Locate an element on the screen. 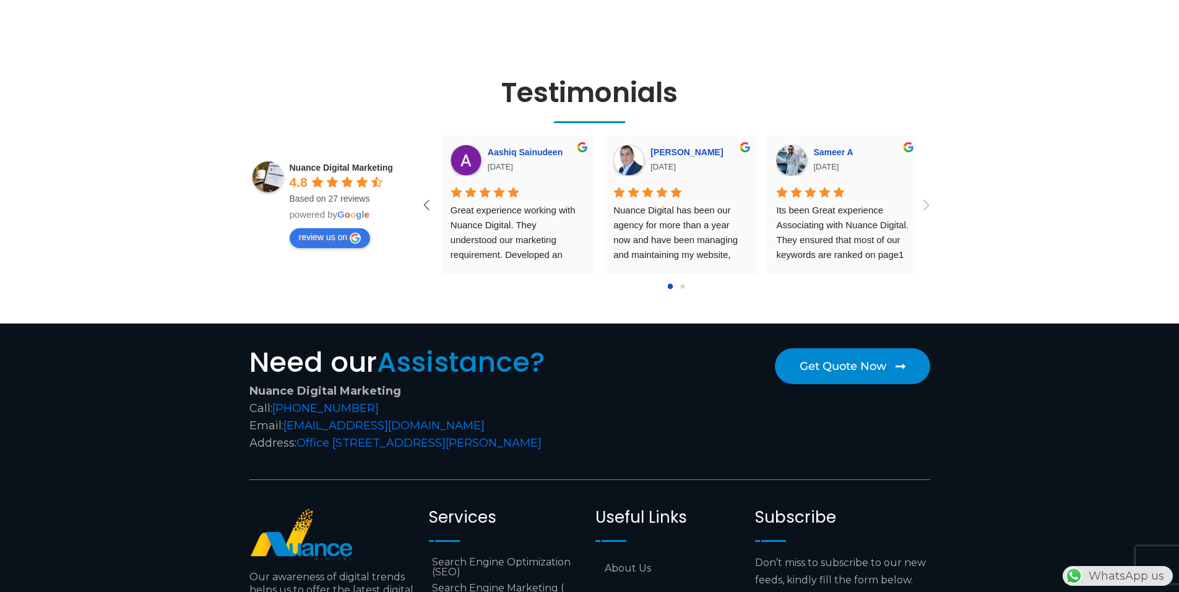  span: l is located at coordinates (363, 214).